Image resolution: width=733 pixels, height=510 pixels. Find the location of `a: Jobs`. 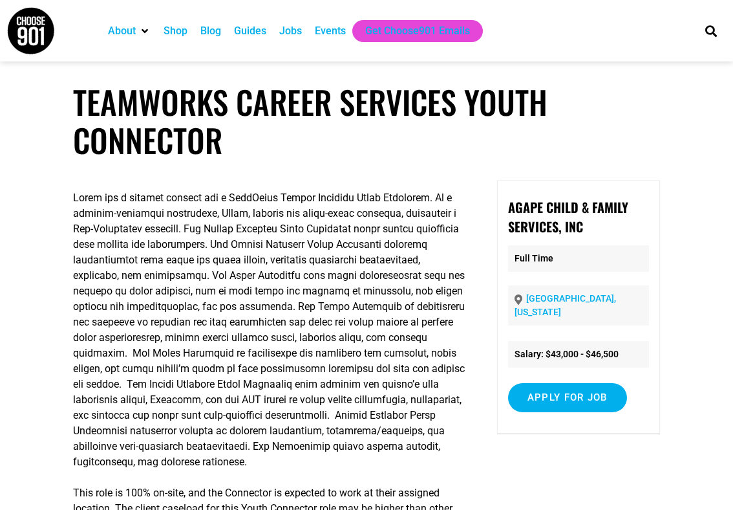

a: Jobs is located at coordinates (290, 31).